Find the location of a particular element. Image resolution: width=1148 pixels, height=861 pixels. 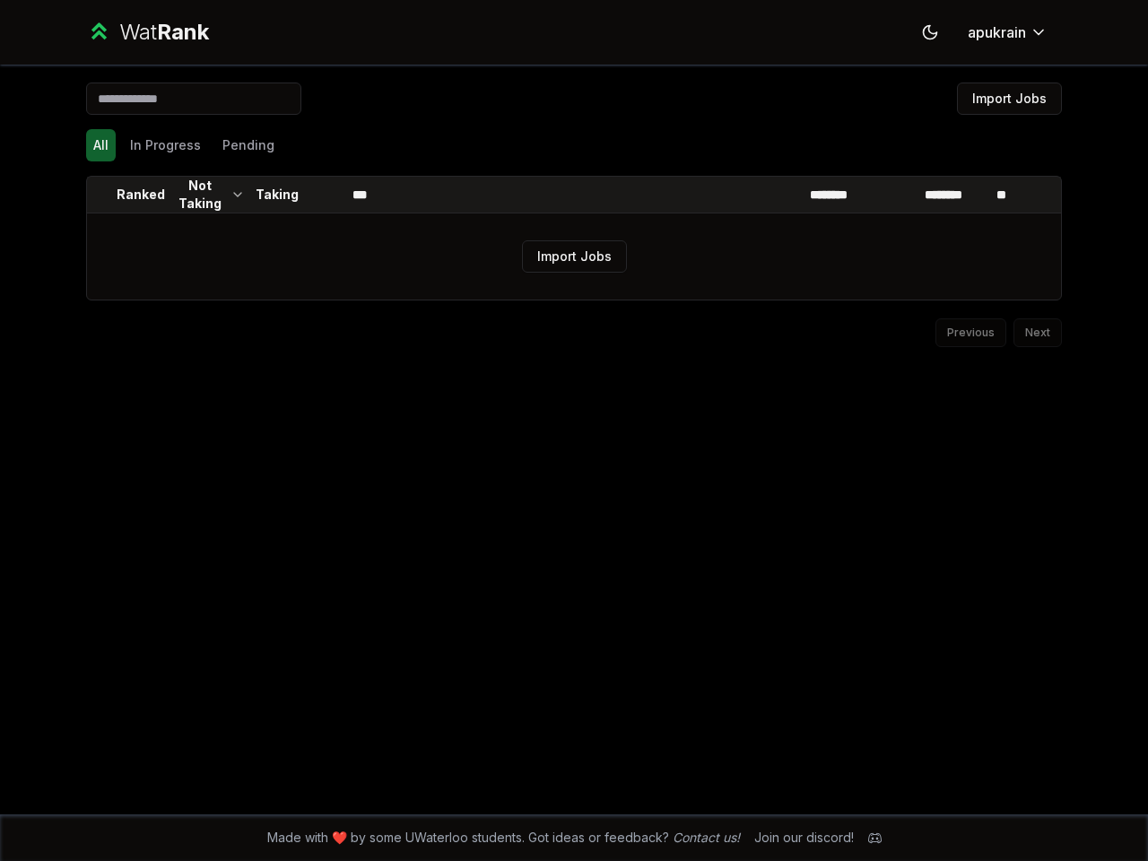

button: Pending is located at coordinates (248, 145).